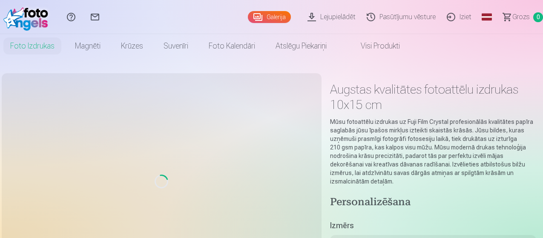 The width and height of the screenshot is (543, 238). What do you see at coordinates (433, 97) in the screenshot?
I see `h1: Augstas kvalitātes fotoattēlu izdrukas 10x15 cm` at bounding box center [433, 97].